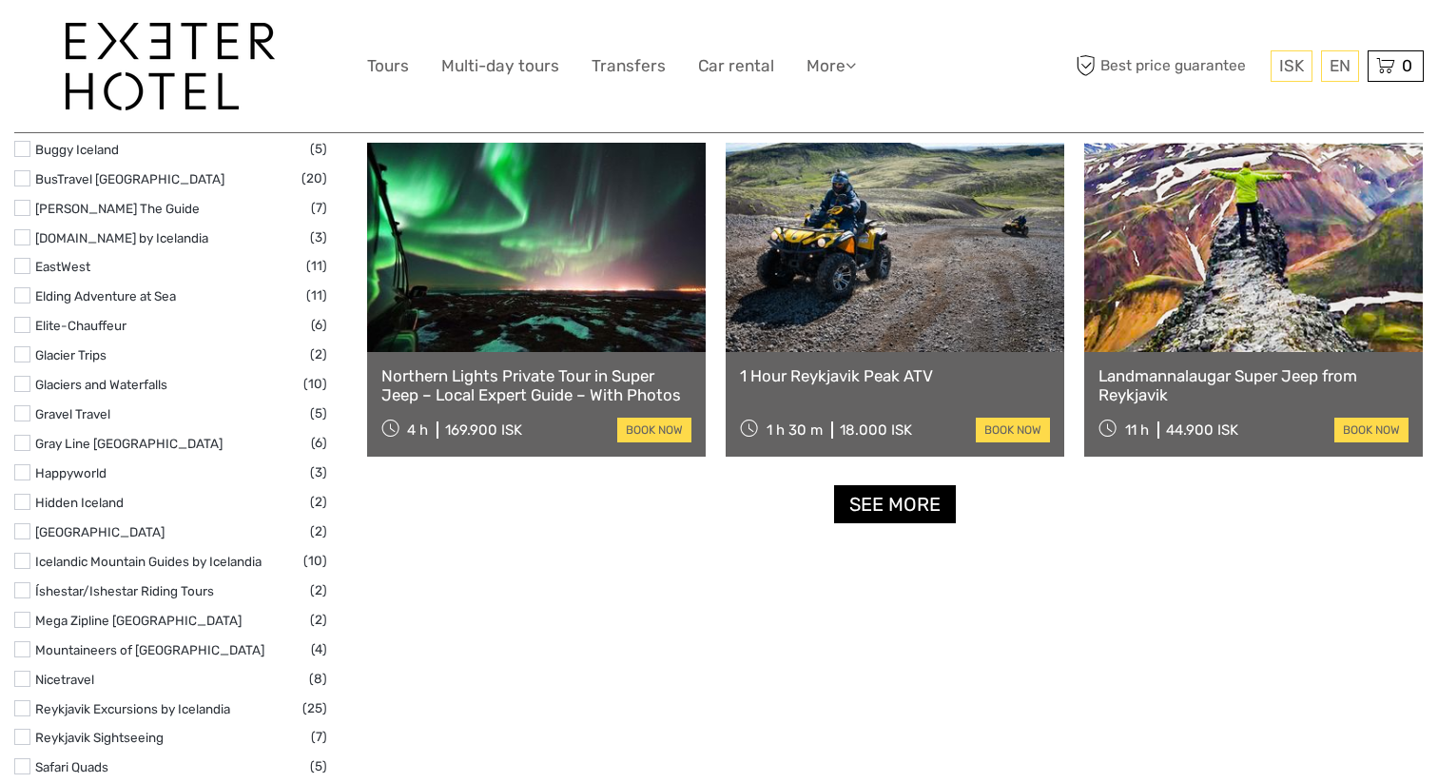  What do you see at coordinates (1202, 430) in the screenshot?
I see `div: 44.900 ISK` at bounding box center [1202, 430].